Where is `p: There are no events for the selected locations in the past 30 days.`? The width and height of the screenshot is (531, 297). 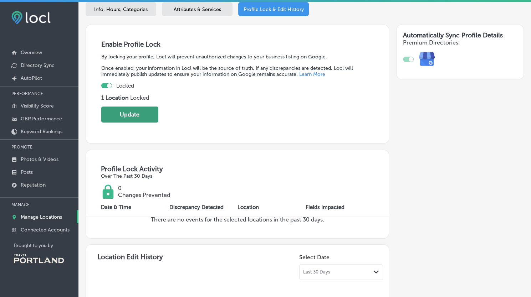
p: There are no events for the selected locations in the past 30 days. is located at coordinates (237, 220).